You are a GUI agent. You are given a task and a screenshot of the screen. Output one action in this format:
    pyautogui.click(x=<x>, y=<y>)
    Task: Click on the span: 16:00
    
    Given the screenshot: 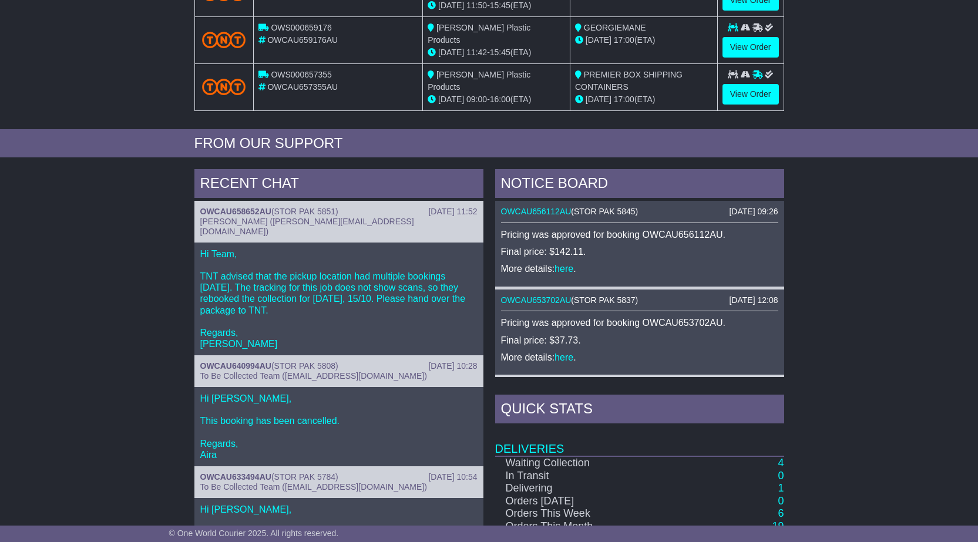 What is the action you would take?
    pyautogui.click(x=500, y=99)
    